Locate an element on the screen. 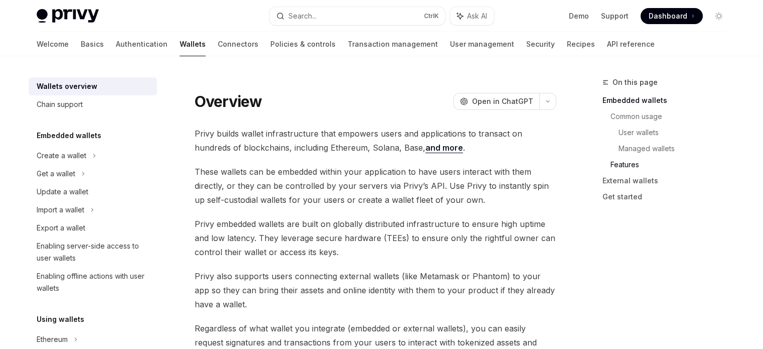  a: Features is located at coordinates (673, 165).